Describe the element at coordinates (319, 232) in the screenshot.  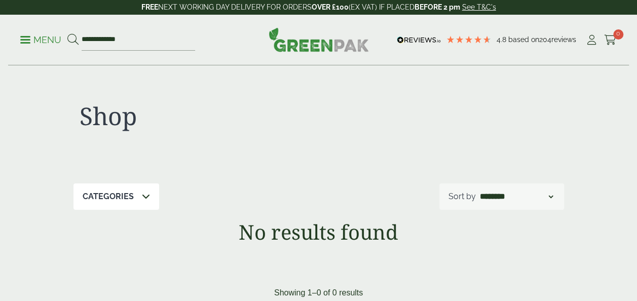
I see `h1: No results found` at that location.